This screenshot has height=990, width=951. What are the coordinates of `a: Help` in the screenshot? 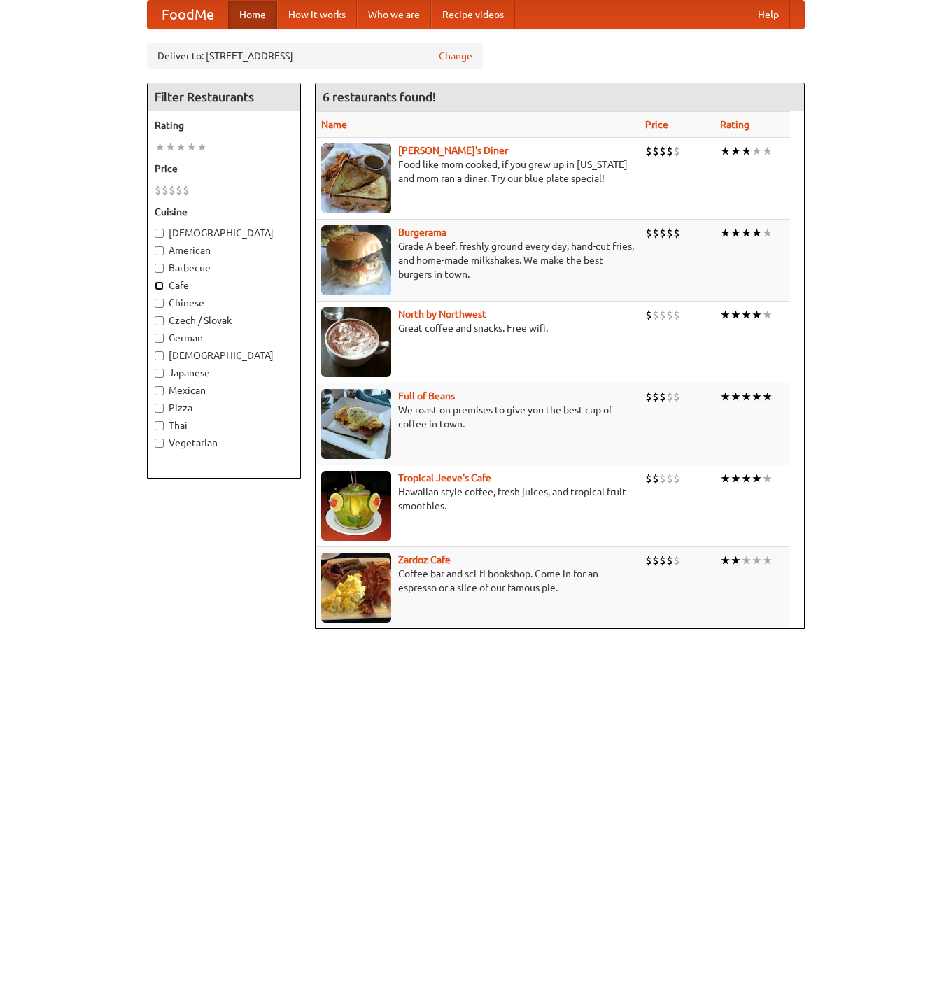 It's located at (768, 15).